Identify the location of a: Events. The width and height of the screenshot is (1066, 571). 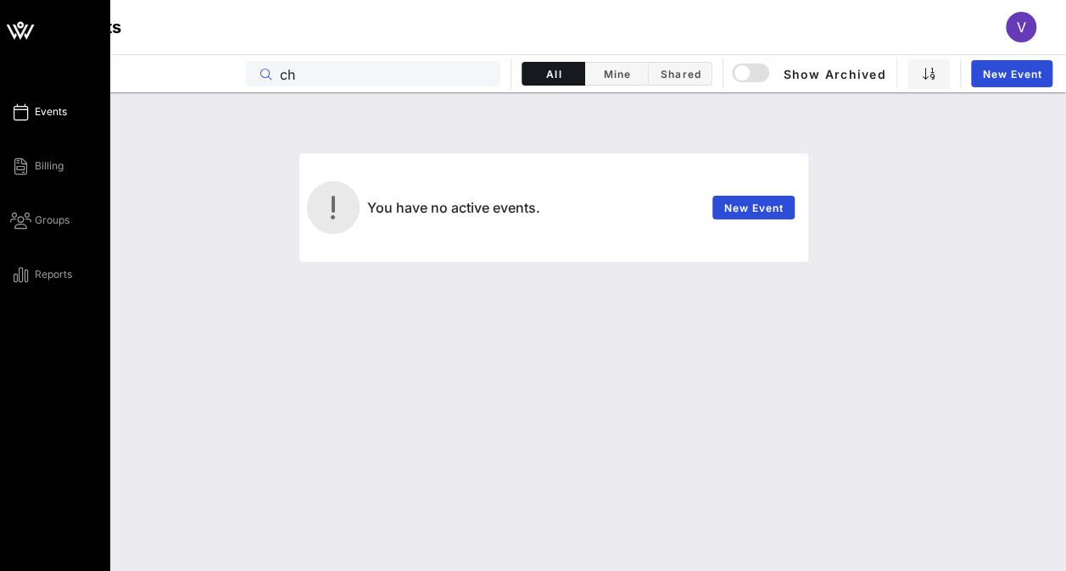
(38, 112).